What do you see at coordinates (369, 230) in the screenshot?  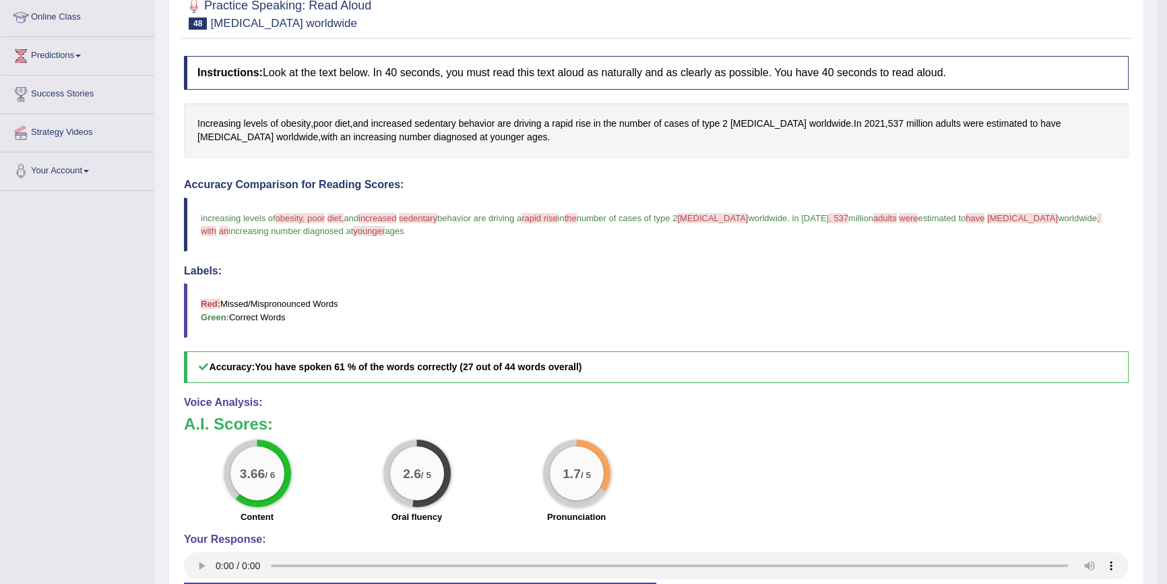 I see `span: younger` at bounding box center [369, 230].